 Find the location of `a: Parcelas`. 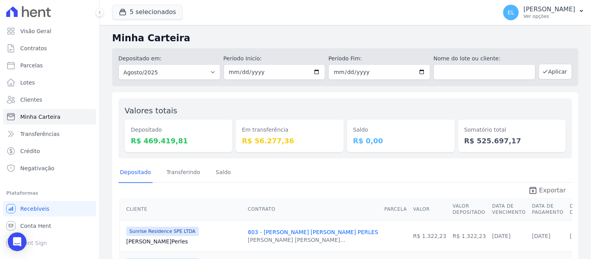

a: Parcelas is located at coordinates (50, 65).